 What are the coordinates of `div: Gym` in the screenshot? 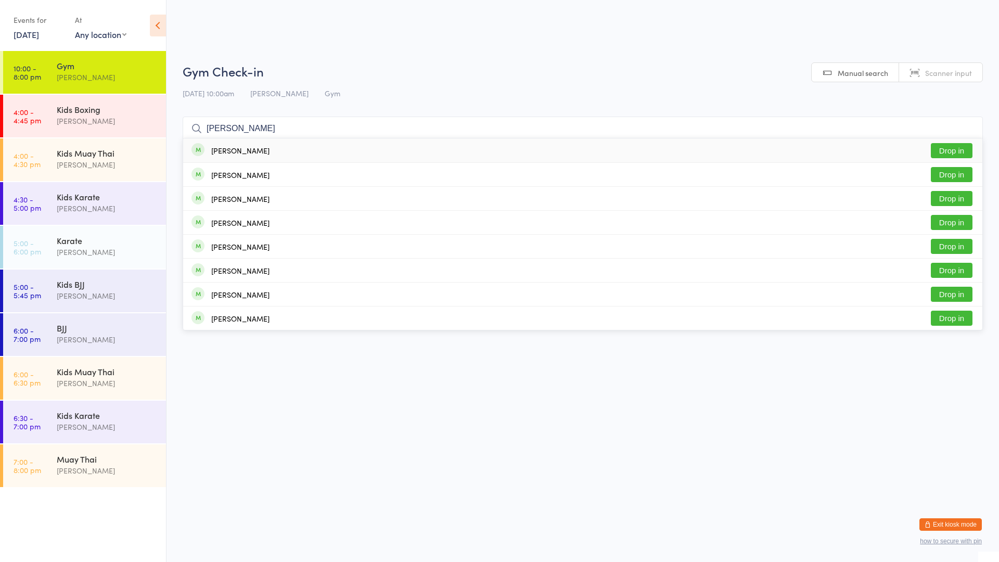 It's located at (107, 66).